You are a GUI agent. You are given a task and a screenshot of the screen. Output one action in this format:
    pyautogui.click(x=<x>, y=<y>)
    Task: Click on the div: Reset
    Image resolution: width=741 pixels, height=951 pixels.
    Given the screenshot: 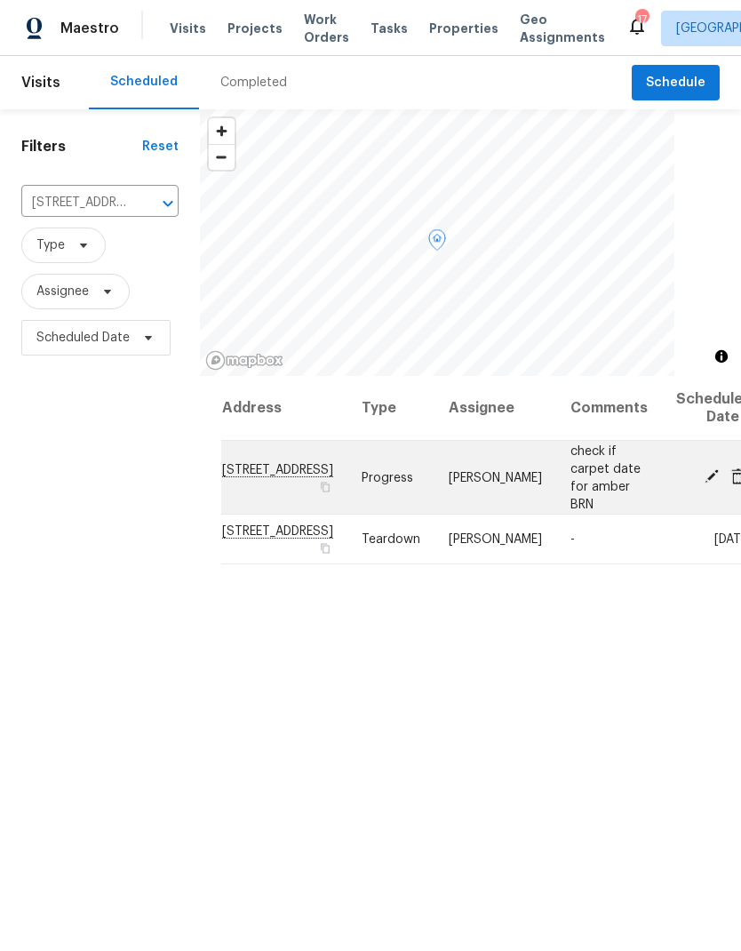 What is the action you would take?
    pyautogui.click(x=160, y=147)
    